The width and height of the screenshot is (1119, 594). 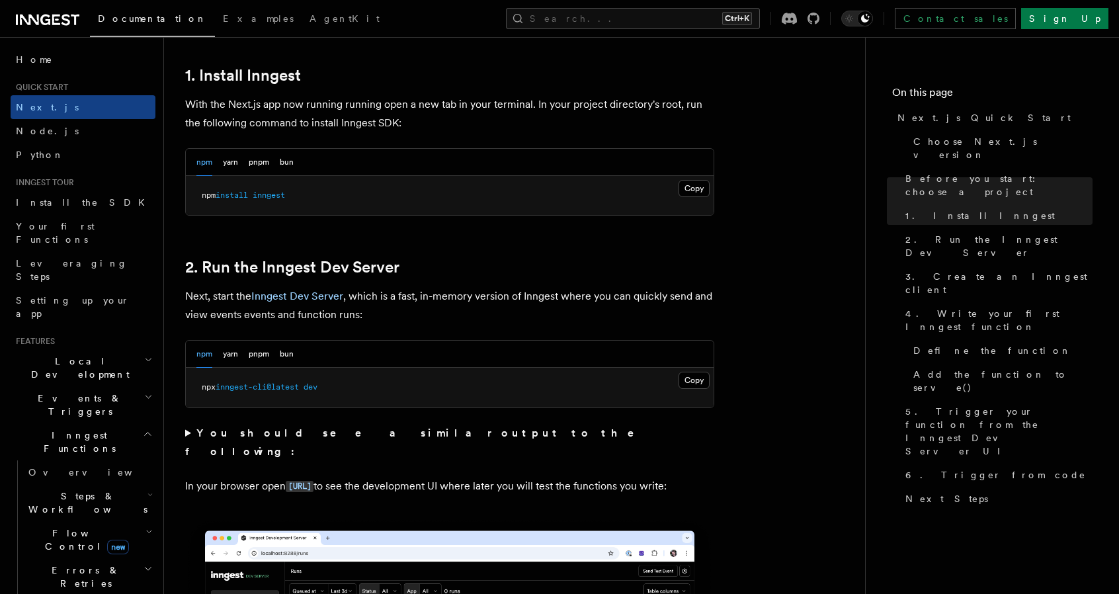 What do you see at coordinates (297, 296) in the screenshot?
I see `a: Inngest Dev Server` at bounding box center [297, 296].